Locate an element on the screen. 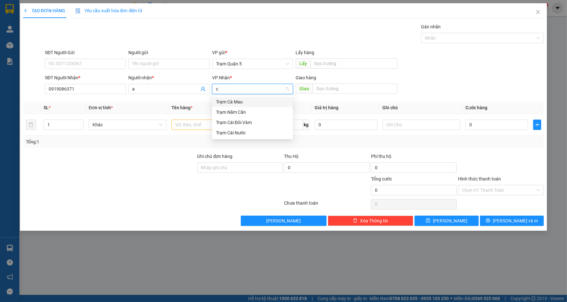 The width and height of the screenshot is (567, 302). span: Giao is located at coordinates (304, 89).